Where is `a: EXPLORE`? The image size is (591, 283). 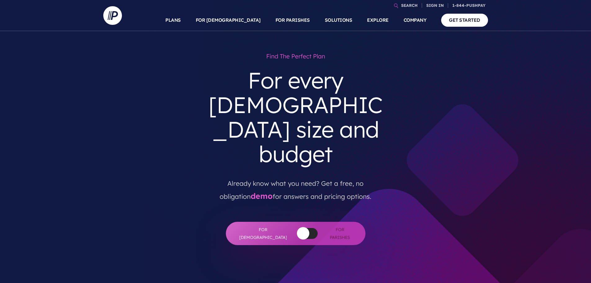
a: EXPLORE is located at coordinates (378, 20).